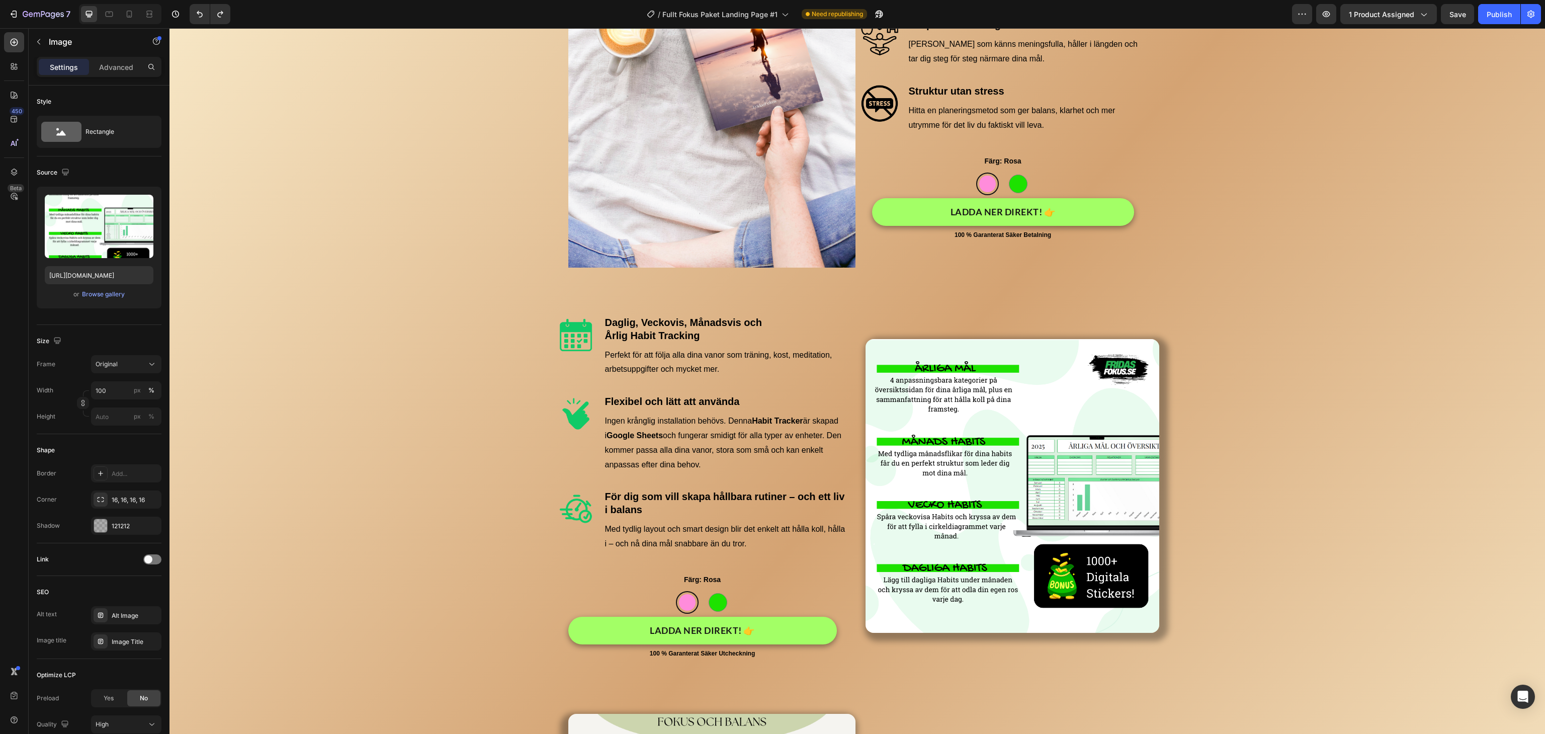  What do you see at coordinates (787, 63) in the screenshot?
I see `strong: Struktur utan stress` at bounding box center [787, 63].